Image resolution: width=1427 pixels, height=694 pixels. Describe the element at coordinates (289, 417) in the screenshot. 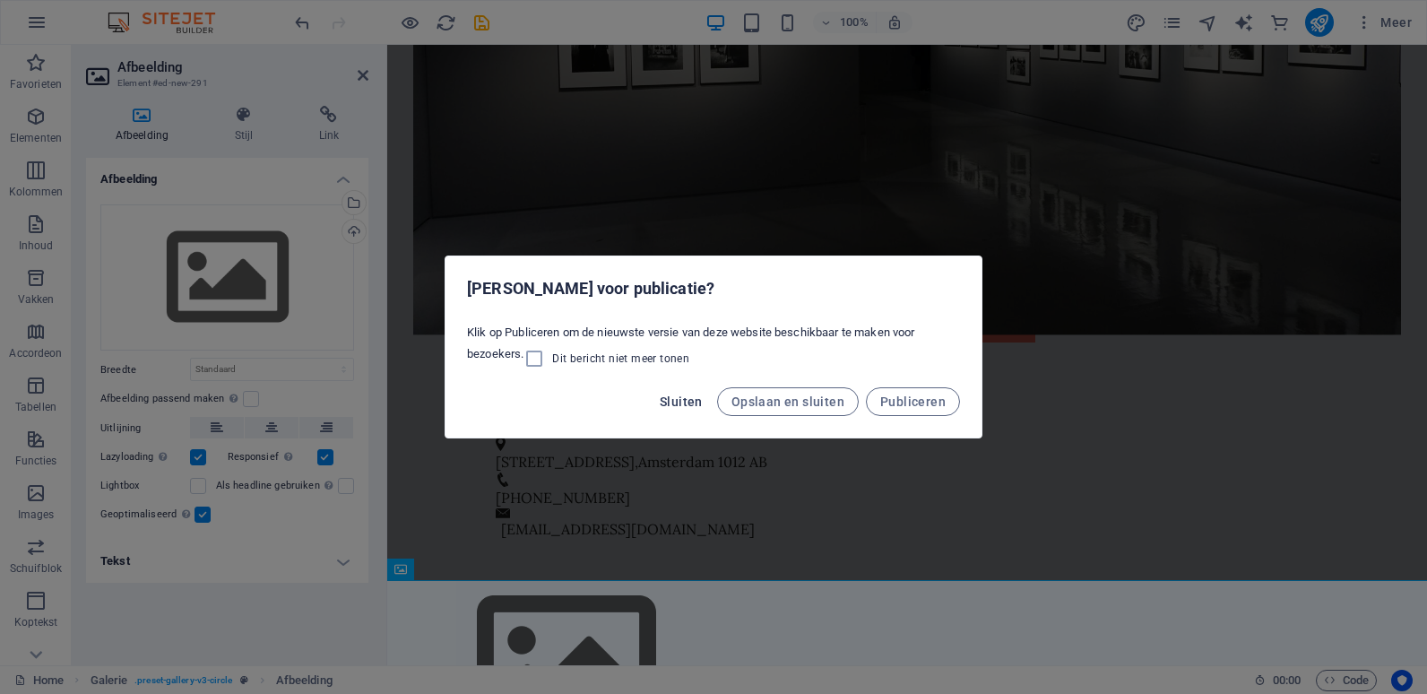

I see `span: Amsterdam` at that location.